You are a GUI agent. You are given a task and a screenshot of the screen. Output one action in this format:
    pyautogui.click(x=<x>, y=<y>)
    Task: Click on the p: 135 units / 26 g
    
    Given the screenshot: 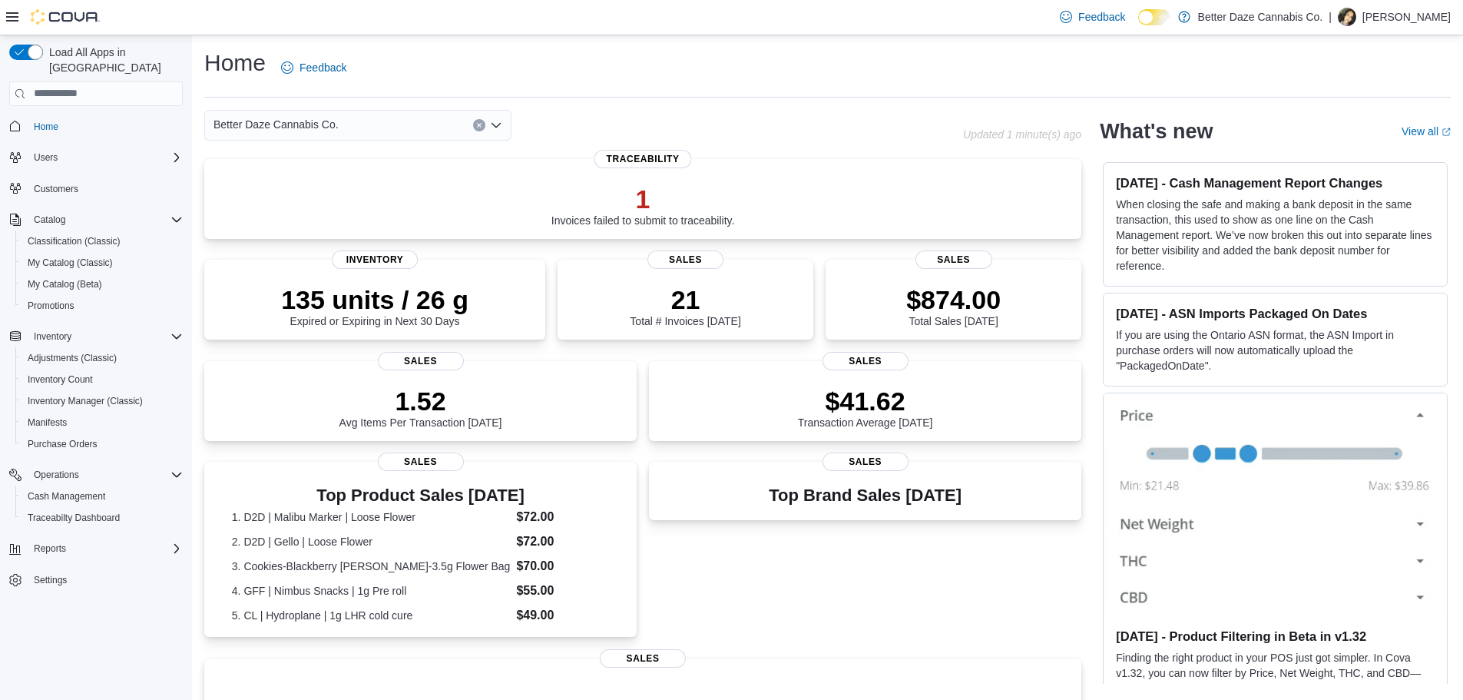 What is the action you would take?
    pyautogui.click(x=375, y=300)
    